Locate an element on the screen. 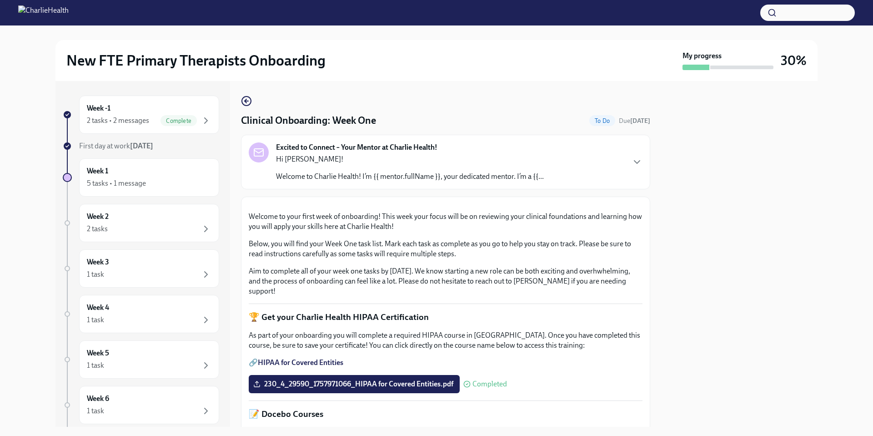  h6: Week 6 is located at coordinates (98, 398).